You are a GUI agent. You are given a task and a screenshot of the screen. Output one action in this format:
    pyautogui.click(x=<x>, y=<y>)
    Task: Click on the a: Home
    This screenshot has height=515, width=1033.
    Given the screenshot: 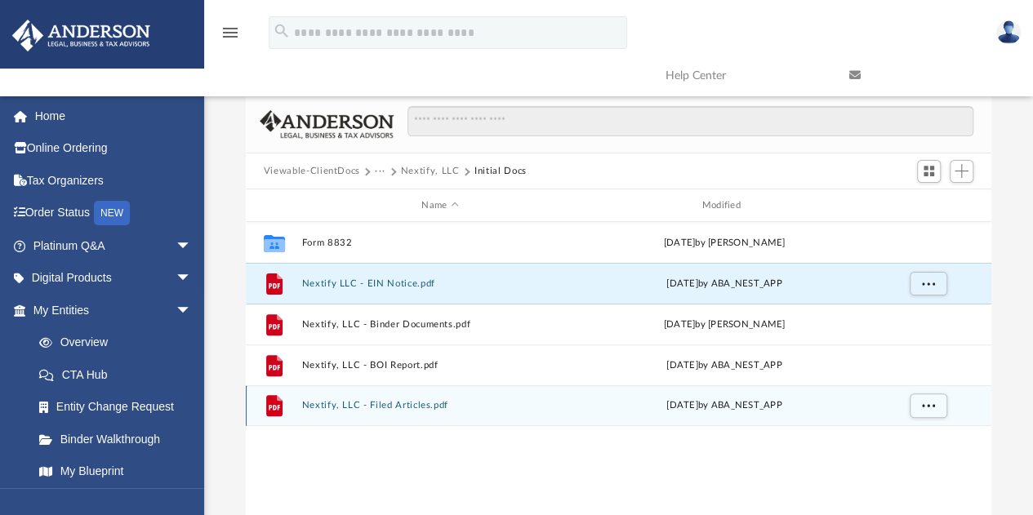 What is the action you would take?
    pyautogui.click(x=114, y=116)
    